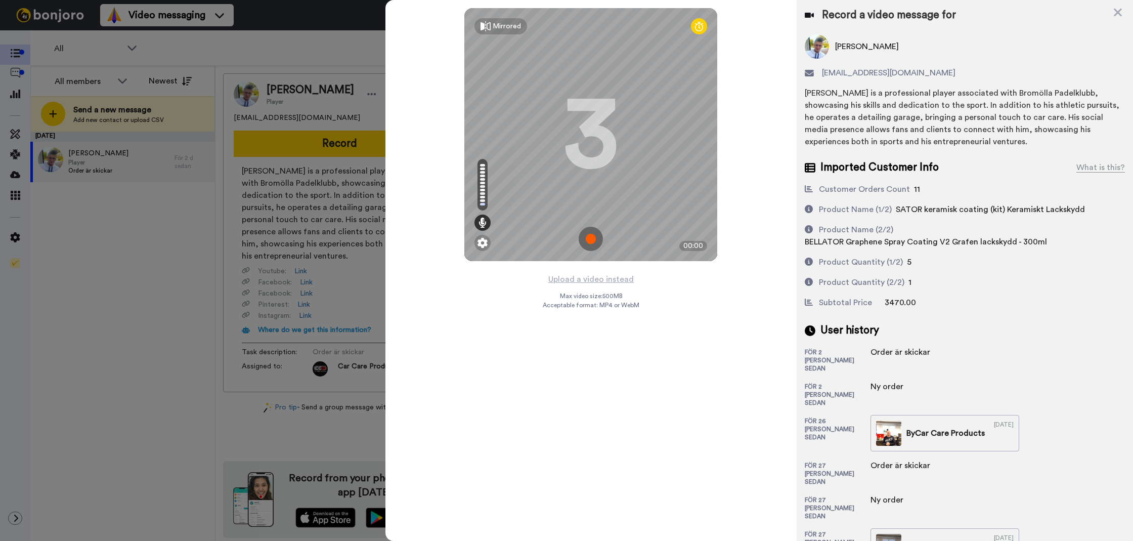 This screenshot has width=1133, height=541. Describe the element at coordinates (901, 303) in the screenshot. I see `span: 3470.00` at that location.